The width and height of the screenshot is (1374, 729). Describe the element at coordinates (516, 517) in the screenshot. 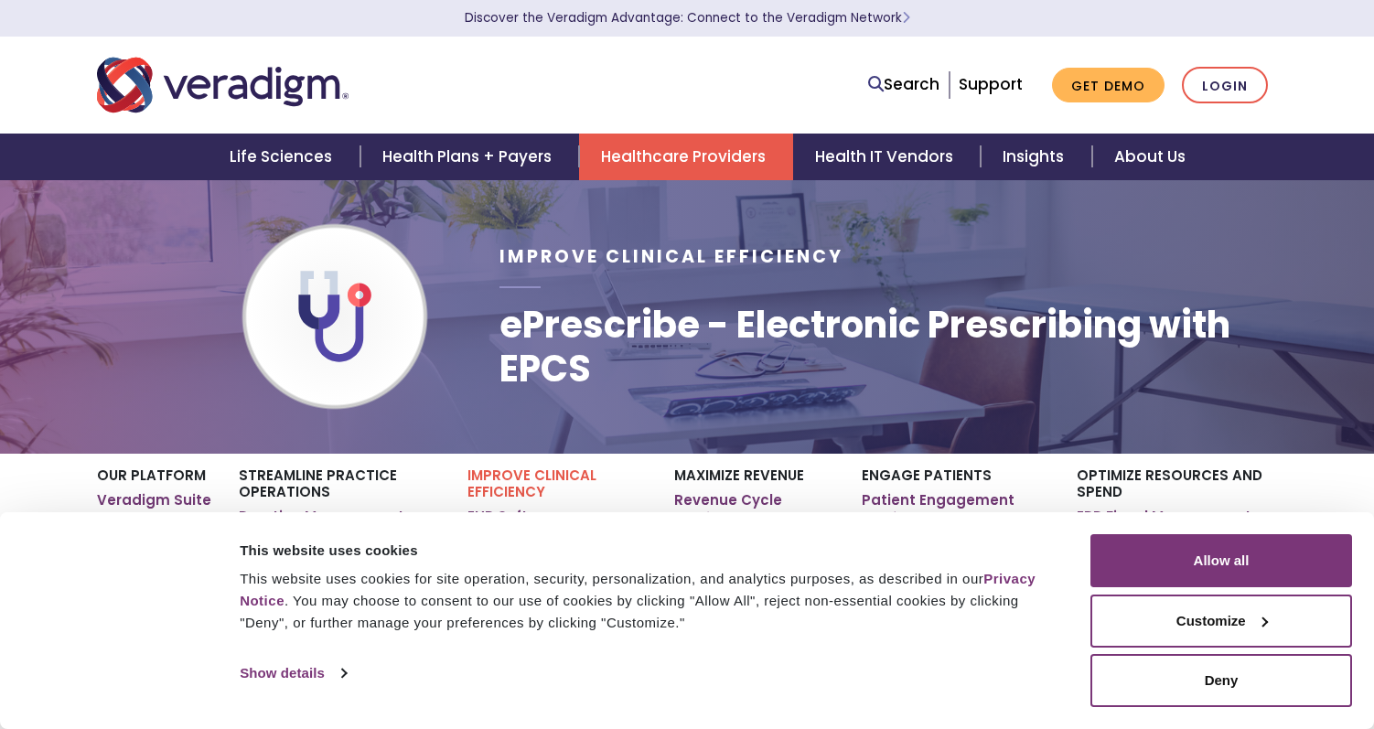

I see `a: EHR Software` at that location.